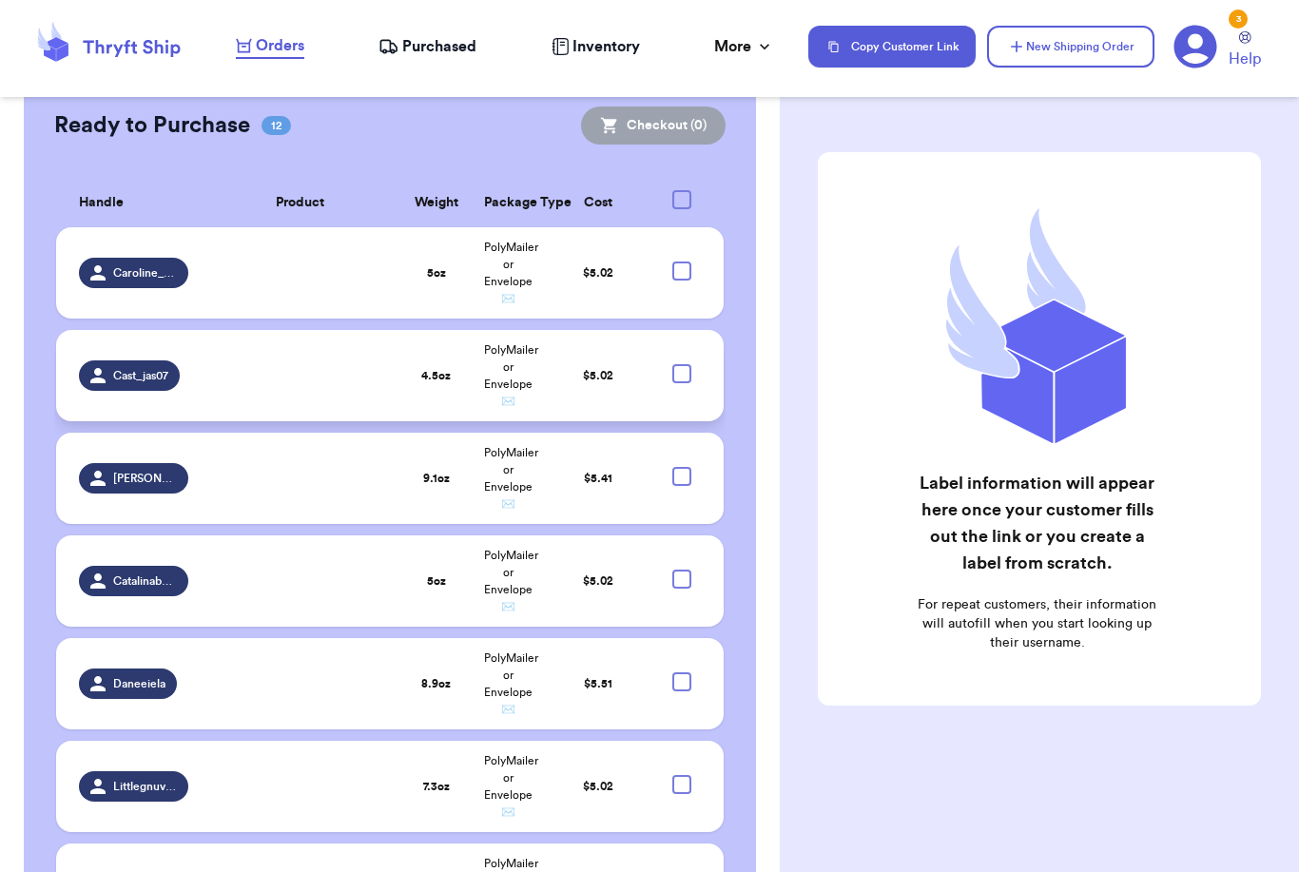 The height and width of the screenshot is (872, 1299). Describe the element at coordinates (145, 581) in the screenshot. I see `span: Catalinabeserra` at that location.